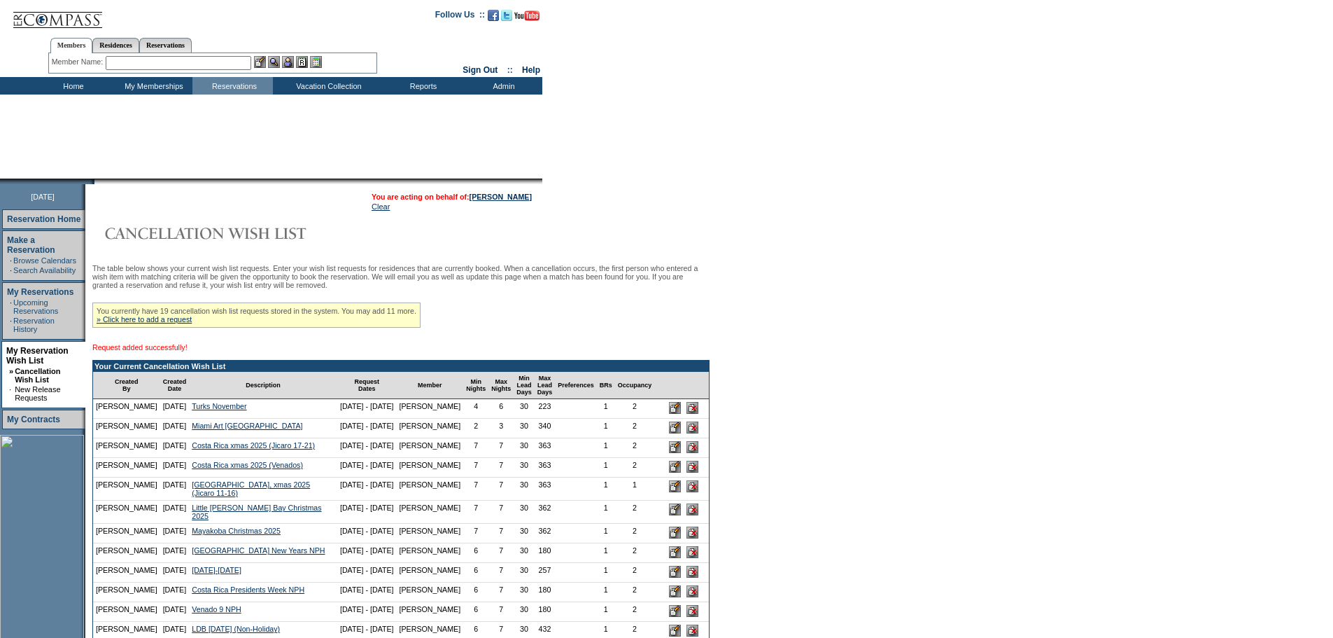 Image resolution: width=1333 pixels, height=638 pixels. Describe the element at coordinates (216, 609) in the screenshot. I see `a: Venado 9 NPH` at that location.